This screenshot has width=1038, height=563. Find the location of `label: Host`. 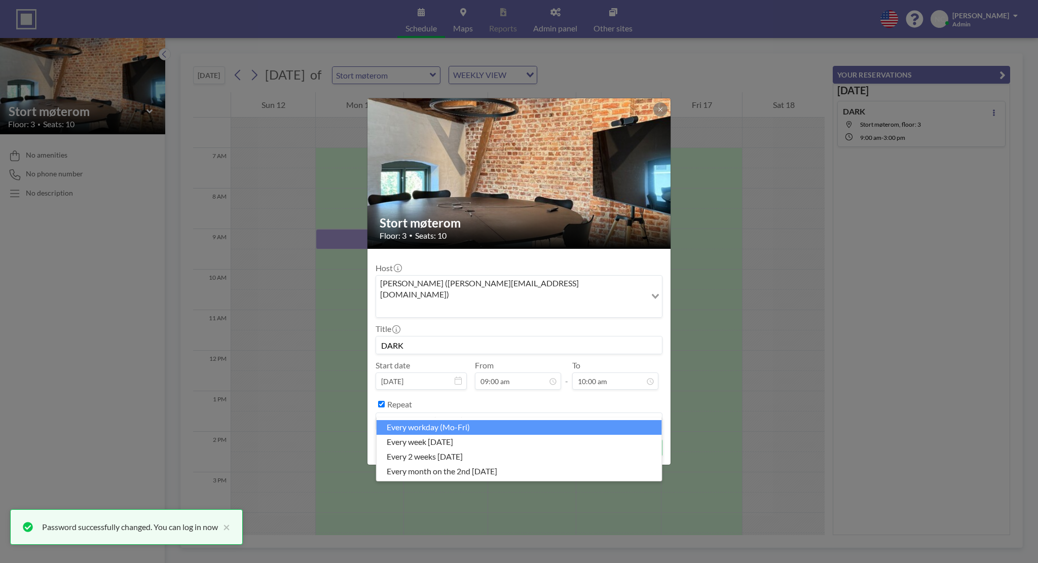

label: Host is located at coordinates (388, 268).